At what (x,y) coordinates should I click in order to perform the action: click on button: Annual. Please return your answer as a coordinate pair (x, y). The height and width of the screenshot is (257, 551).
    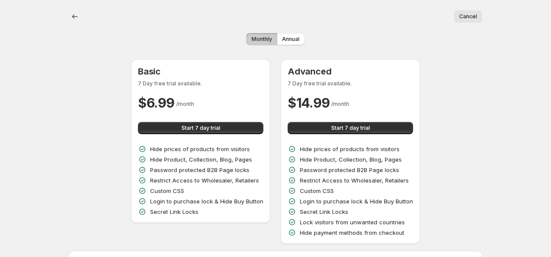
    Looking at the image, I should click on (291, 39).